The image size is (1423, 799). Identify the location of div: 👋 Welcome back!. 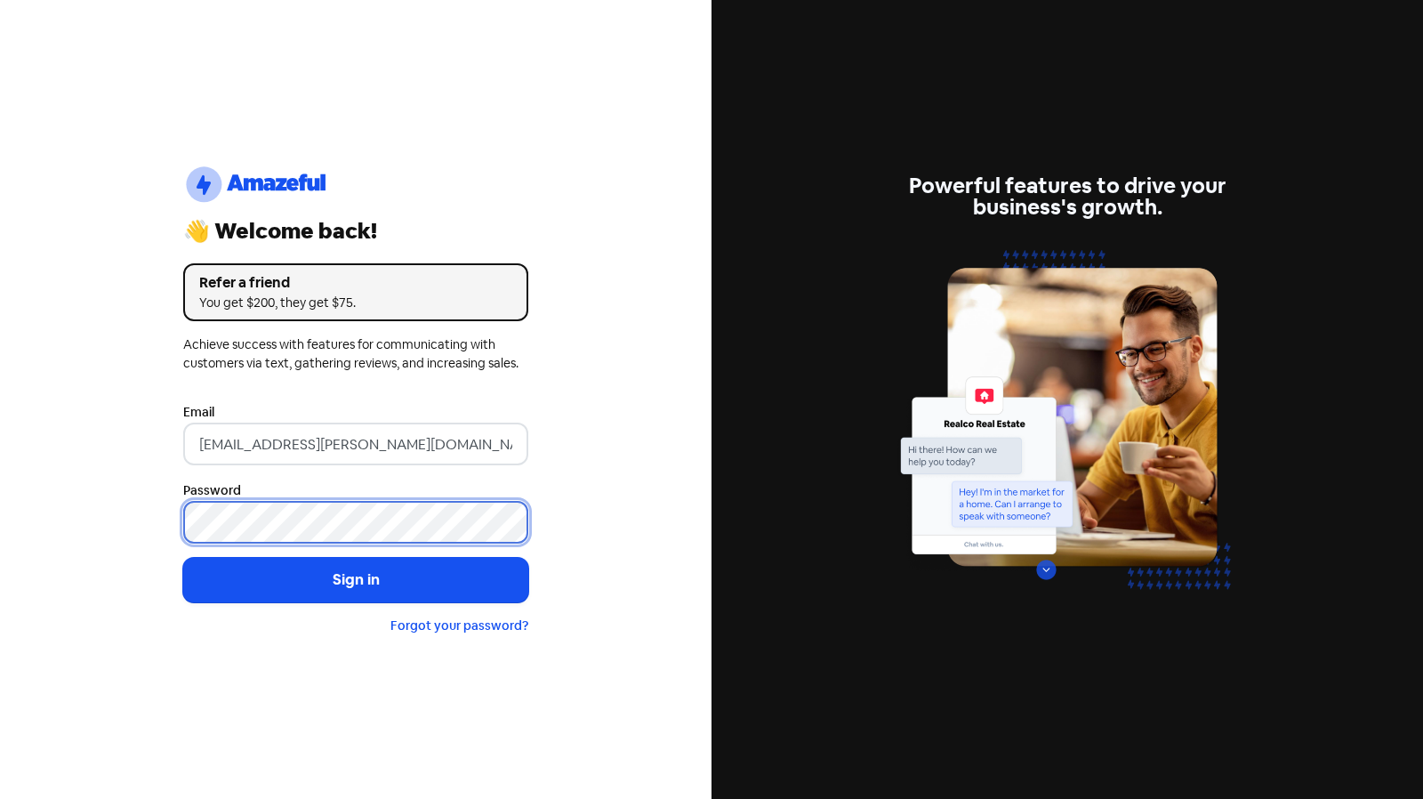
(356, 231).